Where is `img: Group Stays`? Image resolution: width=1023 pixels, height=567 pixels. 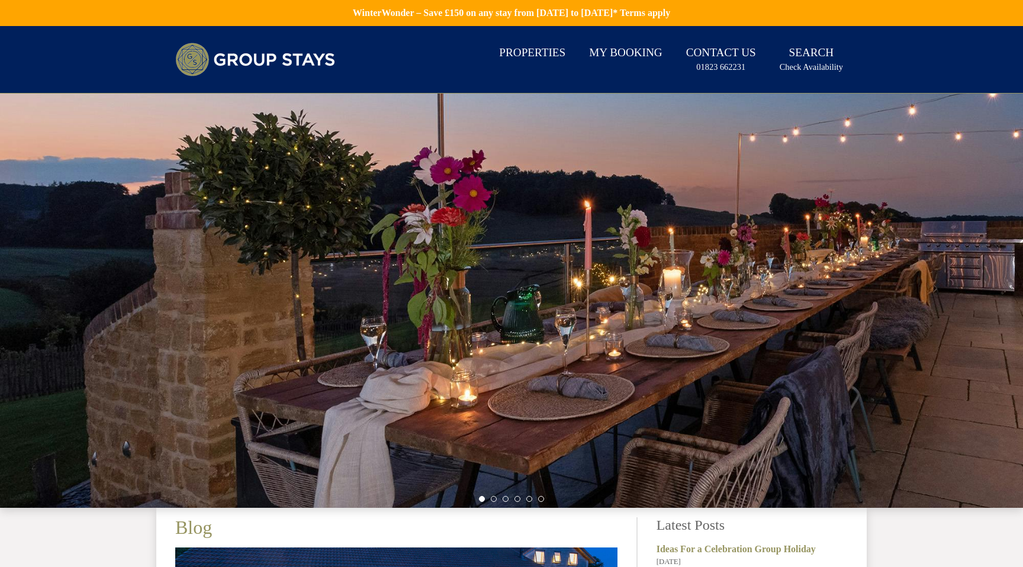 img: Group Stays is located at coordinates (255, 59).